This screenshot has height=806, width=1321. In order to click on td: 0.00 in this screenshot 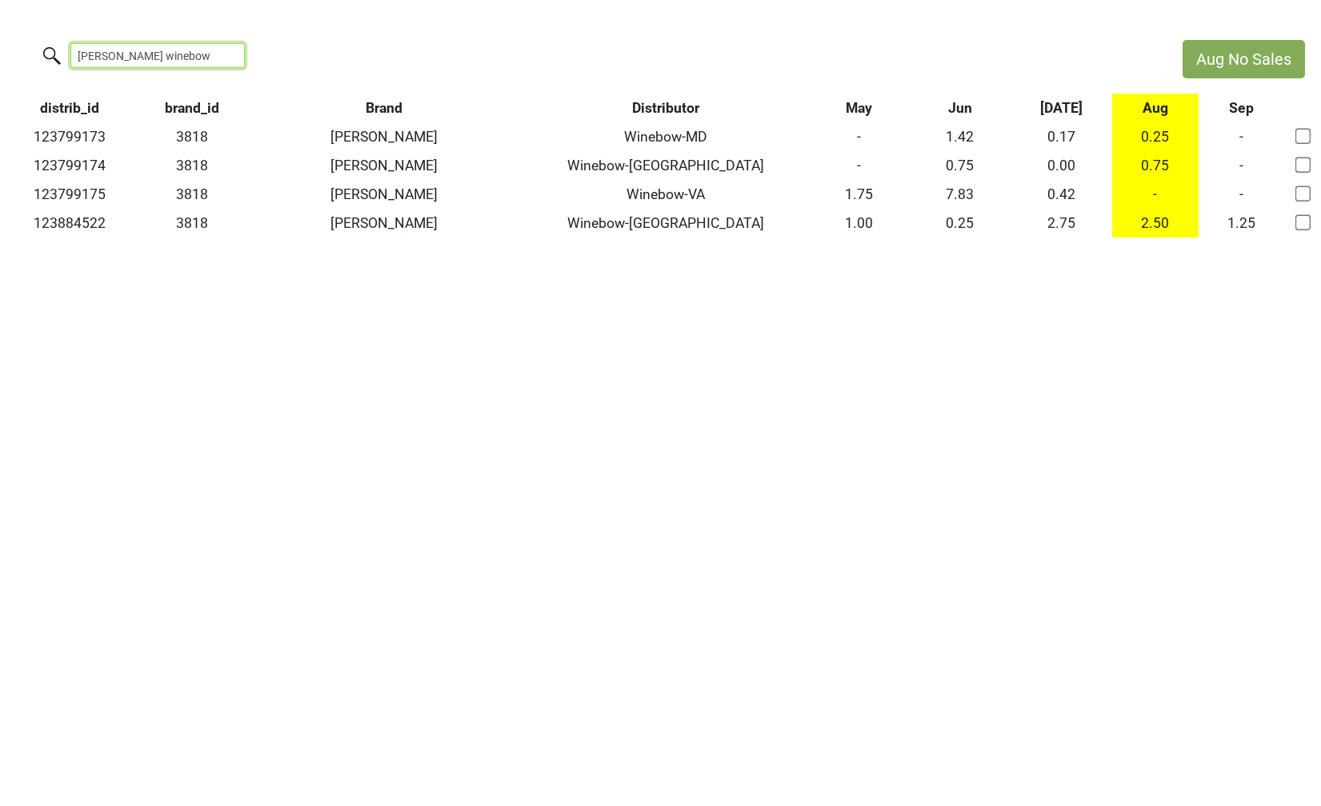, I will do `click(1061, 166)`.